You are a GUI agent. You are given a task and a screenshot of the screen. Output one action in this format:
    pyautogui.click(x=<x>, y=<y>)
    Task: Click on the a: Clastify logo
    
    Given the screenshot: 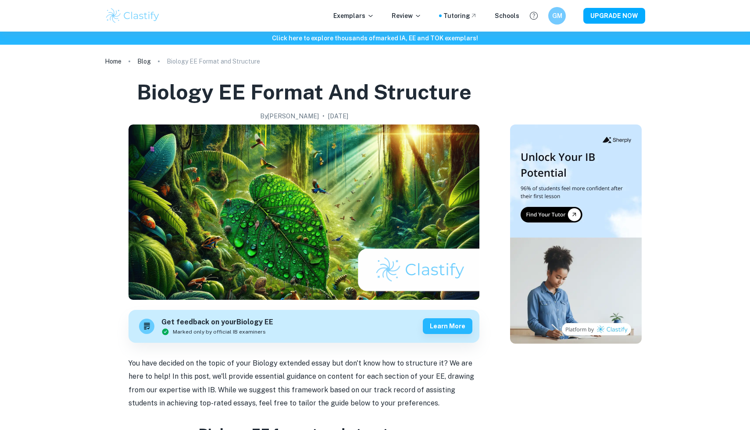 What is the action you would take?
    pyautogui.click(x=132, y=16)
    